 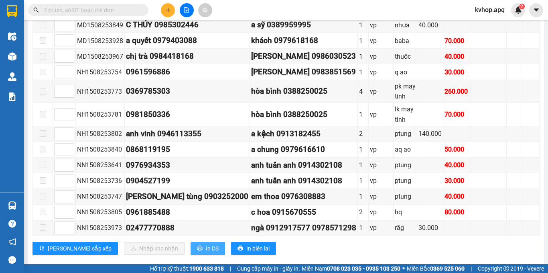 I want to click on div: q ao, so click(x=405, y=72).